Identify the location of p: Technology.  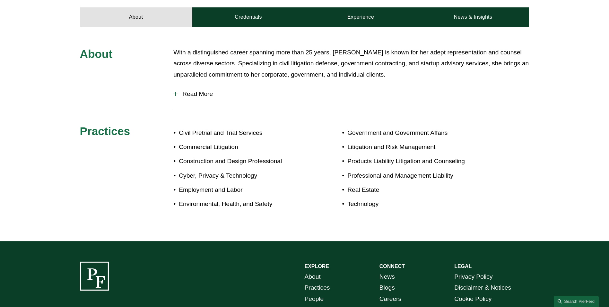
(420, 204).